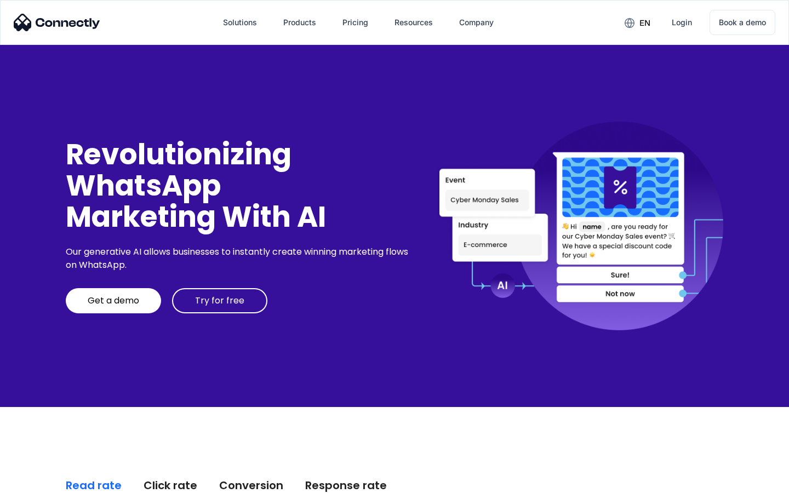  I want to click on img: Connectly Logo, so click(57, 22).